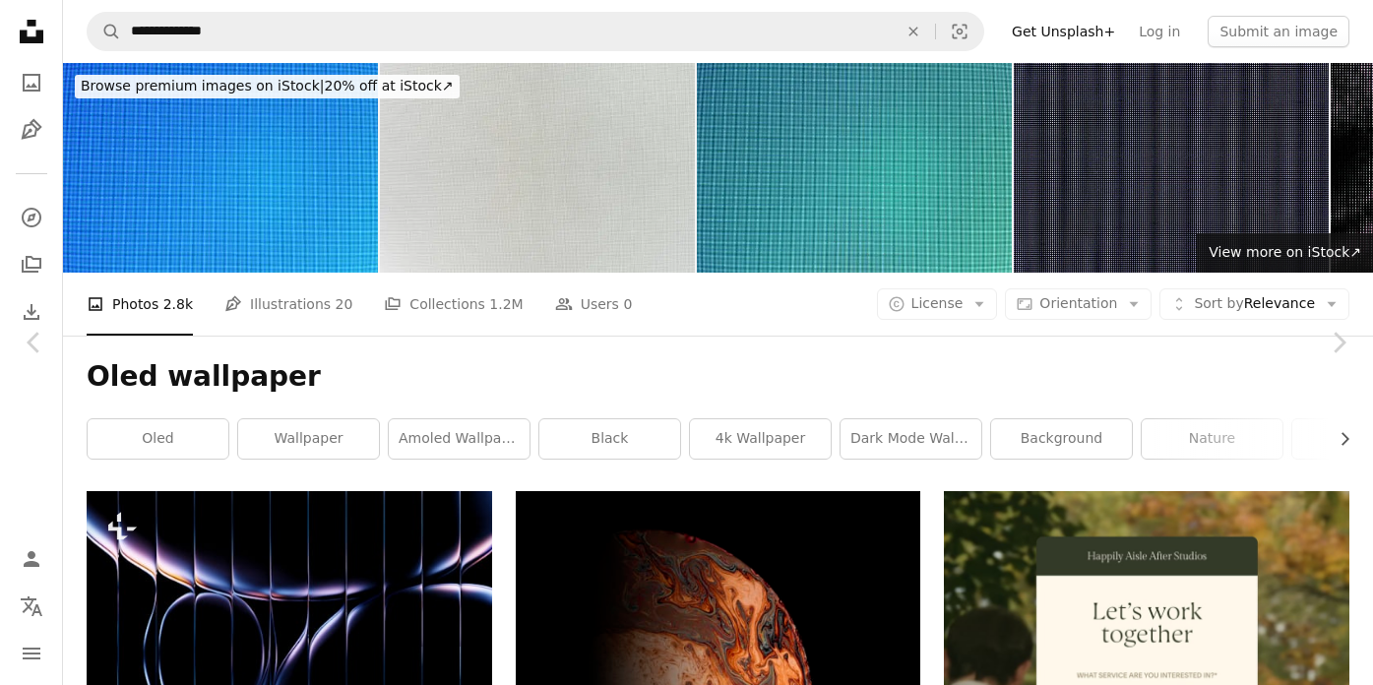  Describe the element at coordinates (344, 304) in the screenshot. I see `span: 20` at that location.